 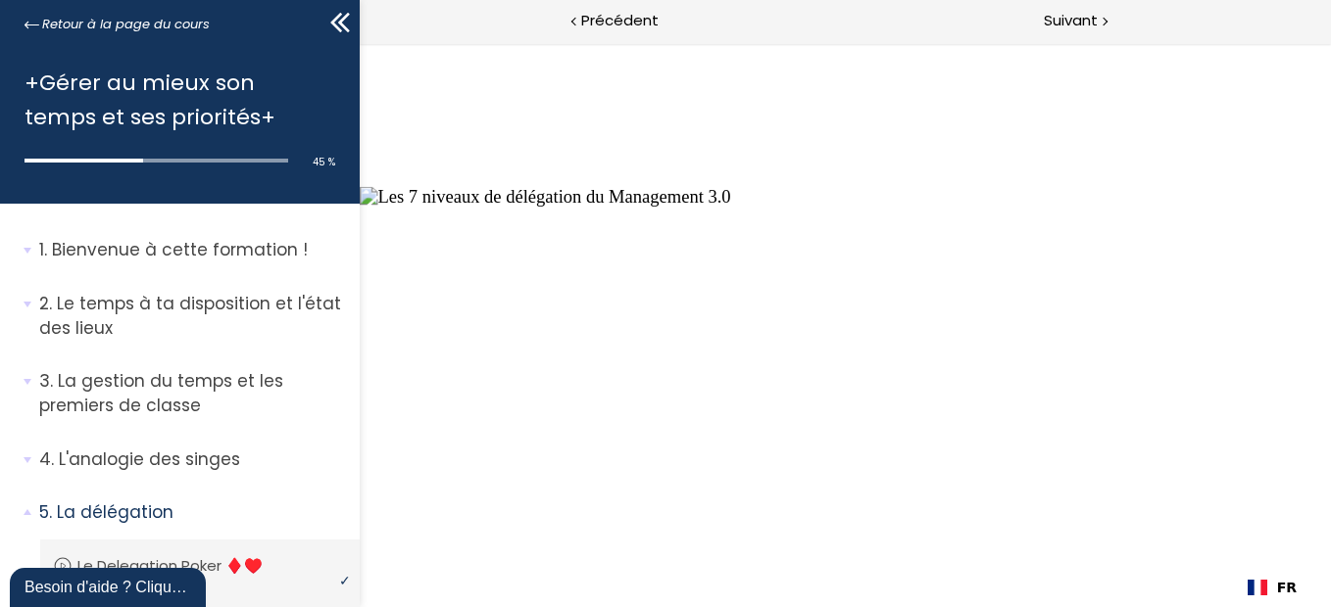 I want to click on span: 4., so click(x=46, y=460).